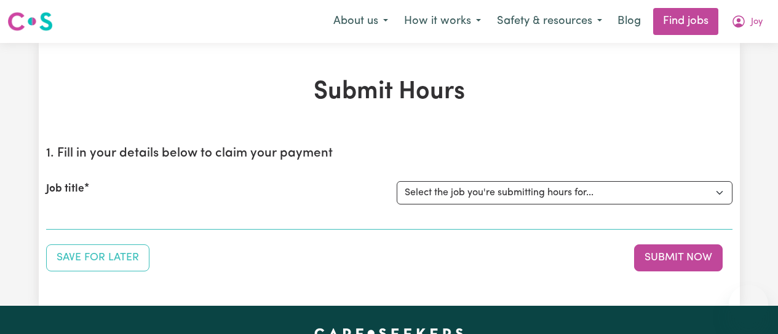 This screenshot has width=778, height=334. Describe the element at coordinates (389, 154) in the screenshot. I see `h2: 1. Fill in your details below to claim your payment` at that location.